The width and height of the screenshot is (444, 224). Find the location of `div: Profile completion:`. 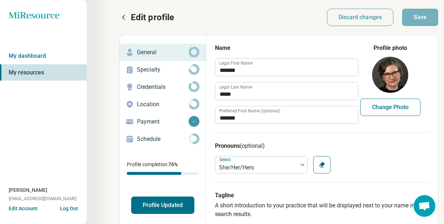

div: Profile completion: is located at coordinates (163, 168).